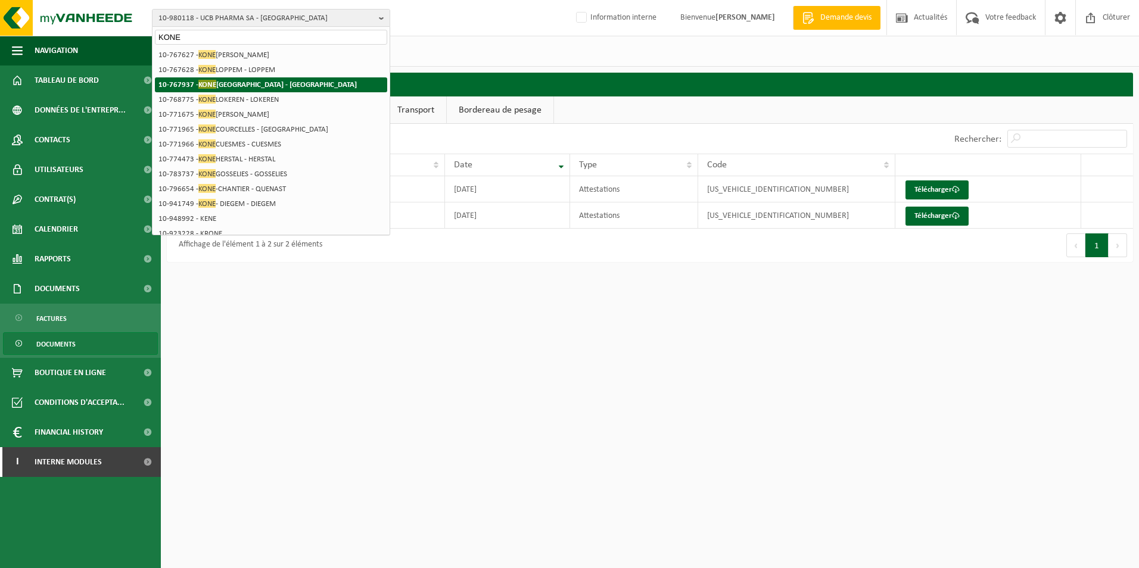 This screenshot has height=568, width=1139. I want to click on span: Date, so click(463, 165).